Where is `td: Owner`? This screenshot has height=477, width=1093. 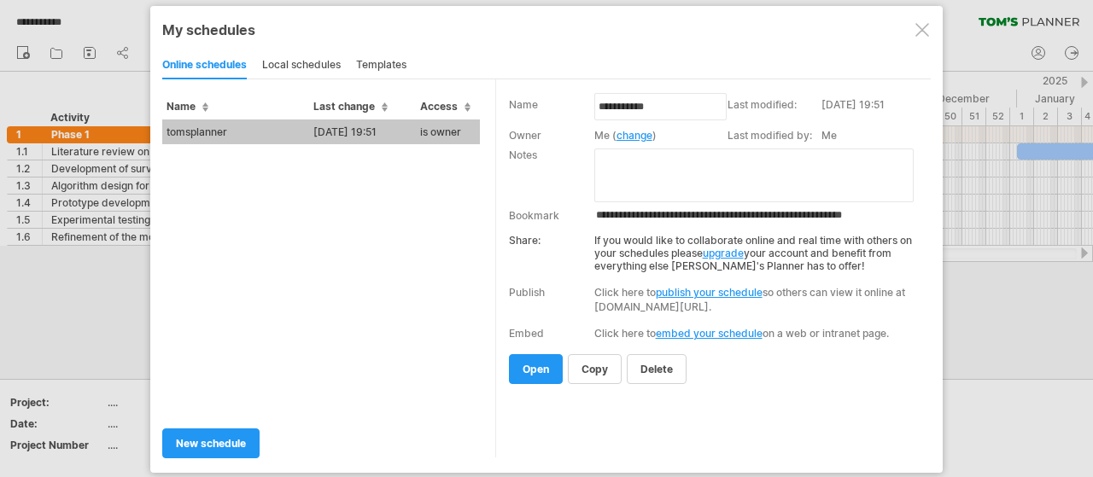
td: Owner is located at coordinates (551, 137).